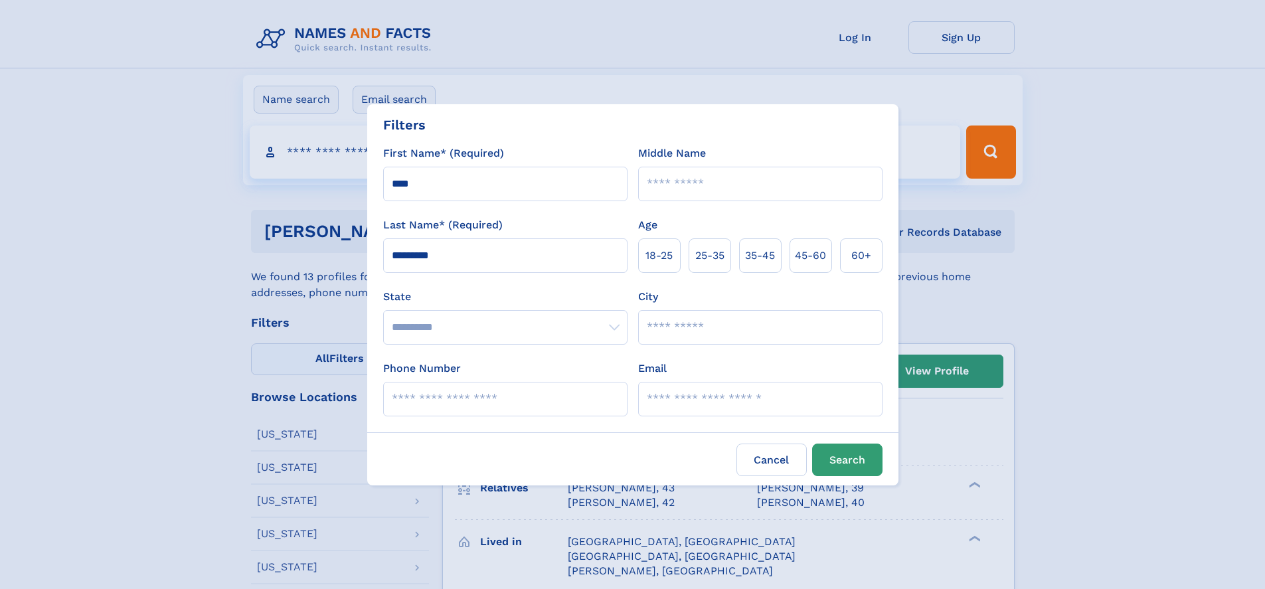  I want to click on label: City, so click(648, 297).